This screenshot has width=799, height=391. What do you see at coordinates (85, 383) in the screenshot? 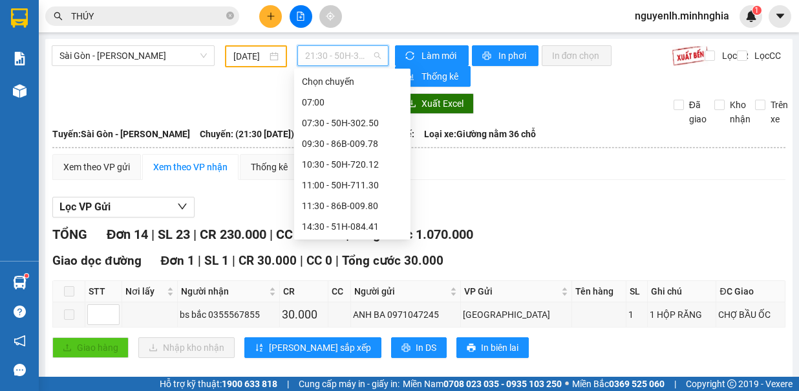
I see `span: Liên Hương` at bounding box center [85, 383].